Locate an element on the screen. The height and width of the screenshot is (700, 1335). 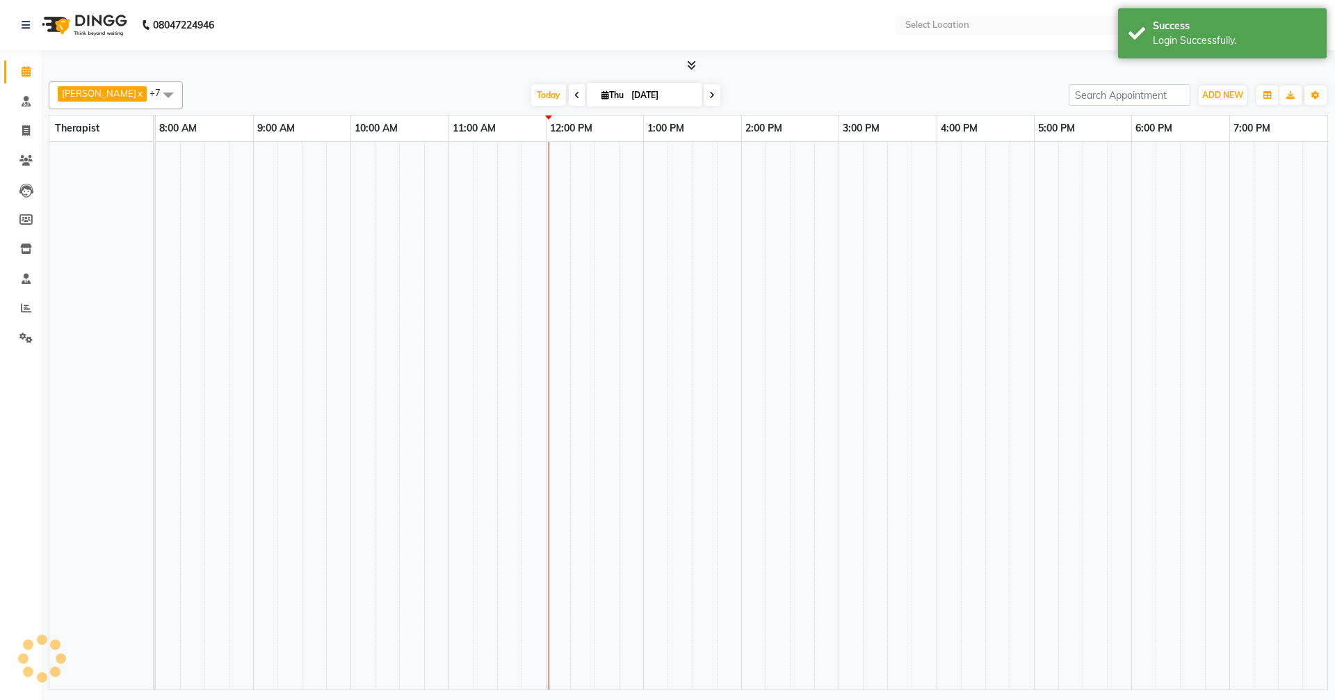
span: Thu is located at coordinates (613, 95).